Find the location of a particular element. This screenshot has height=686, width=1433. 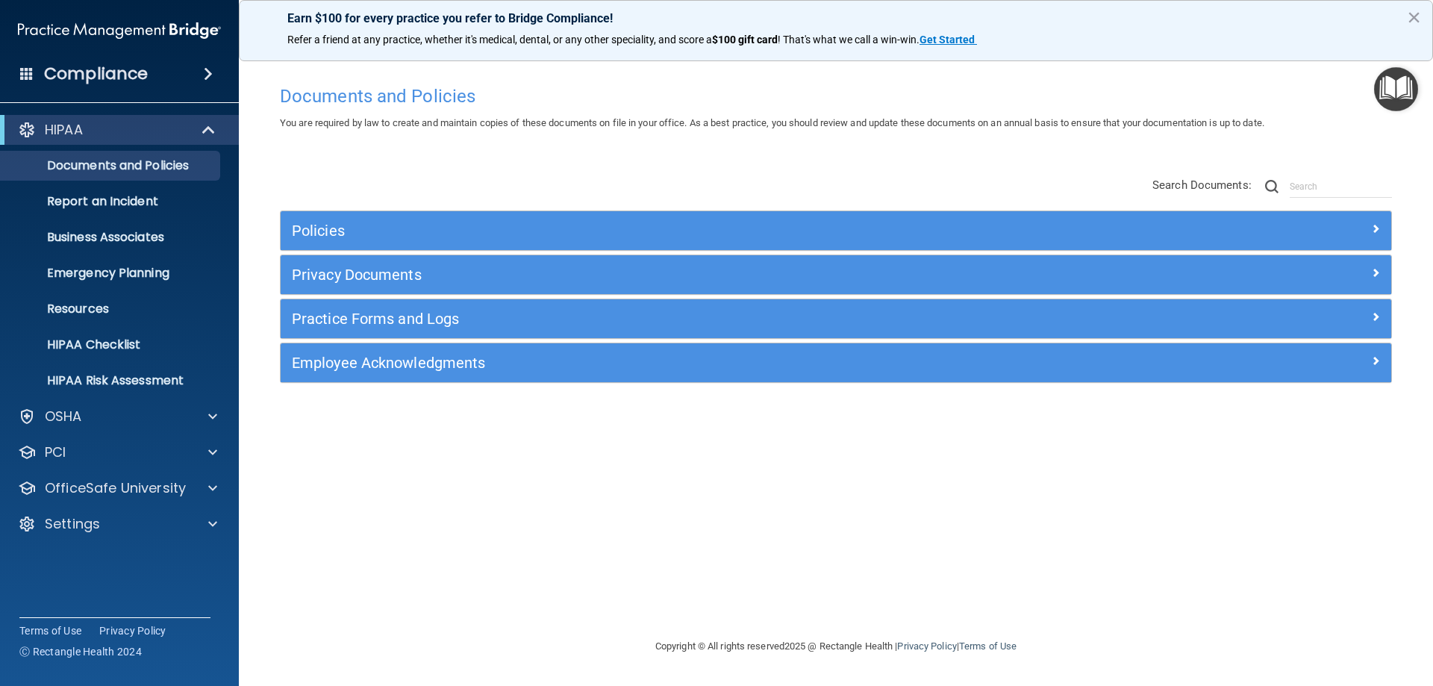

a: OSHA is located at coordinates (117, 417).